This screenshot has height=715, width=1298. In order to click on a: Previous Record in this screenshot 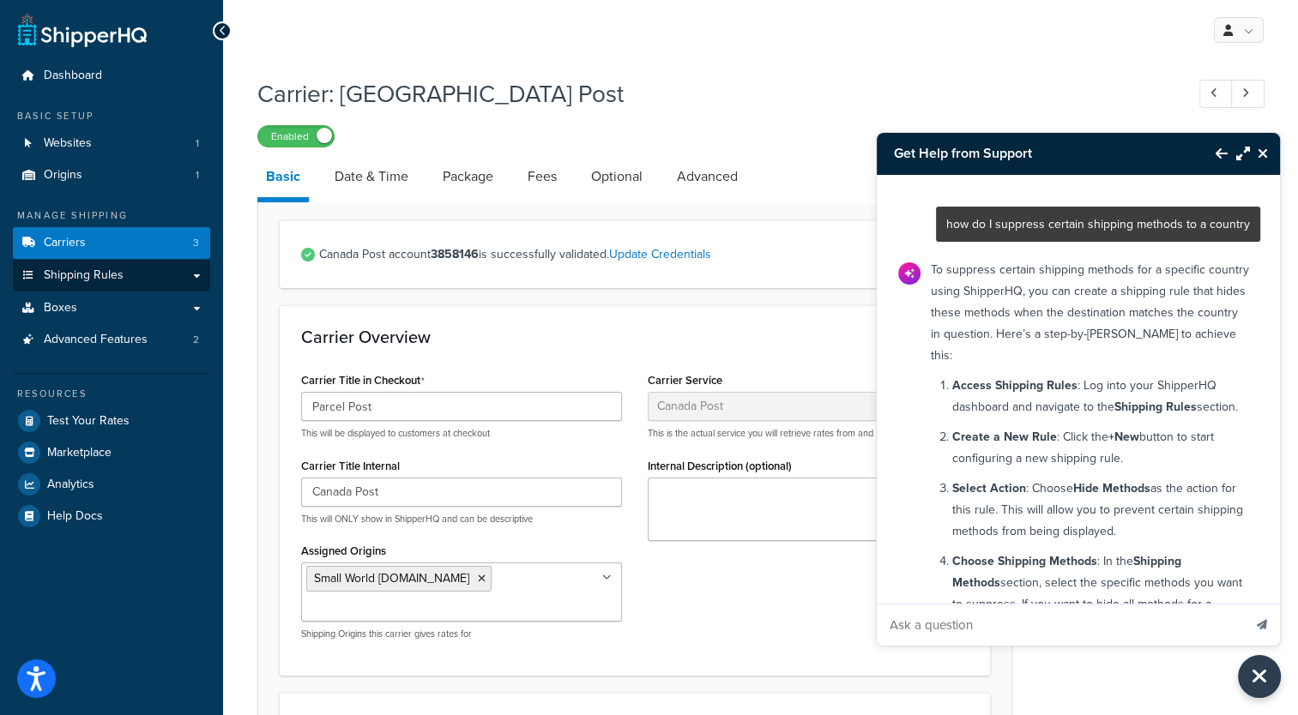, I will do `click(1216, 94)`.